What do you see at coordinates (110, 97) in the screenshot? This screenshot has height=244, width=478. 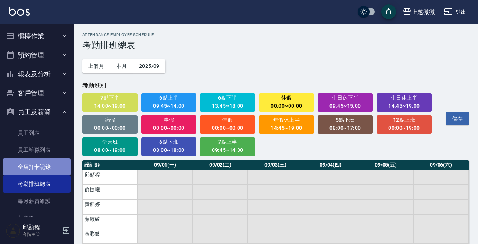 I see `span: 7點下半` at bounding box center [110, 97].